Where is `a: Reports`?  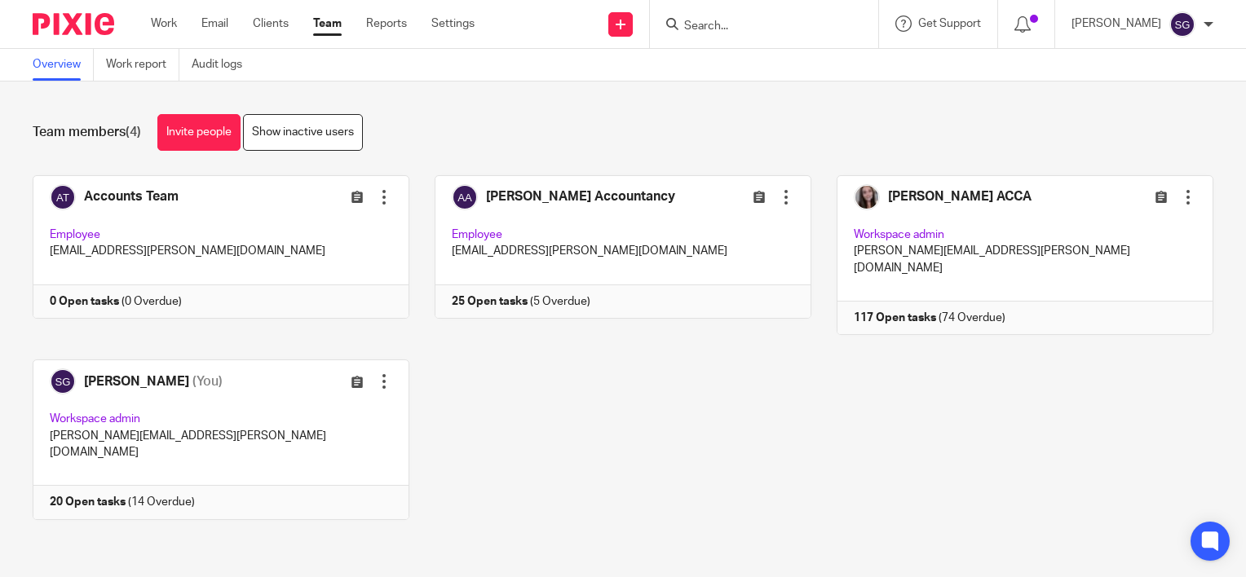 a: Reports is located at coordinates (387, 24).